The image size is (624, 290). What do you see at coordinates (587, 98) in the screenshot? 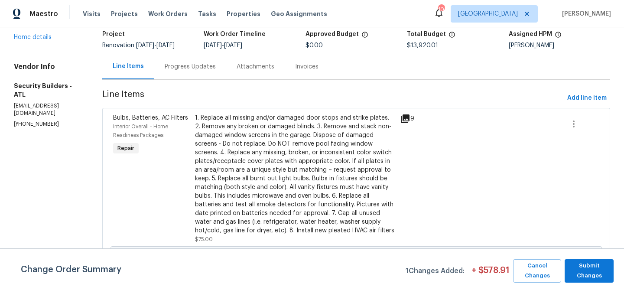
I see `button: Add line item` at bounding box center [587, 98].